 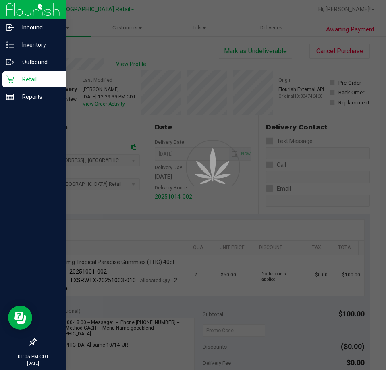 I want to click on p: Reports, so click(x=38, y=97).